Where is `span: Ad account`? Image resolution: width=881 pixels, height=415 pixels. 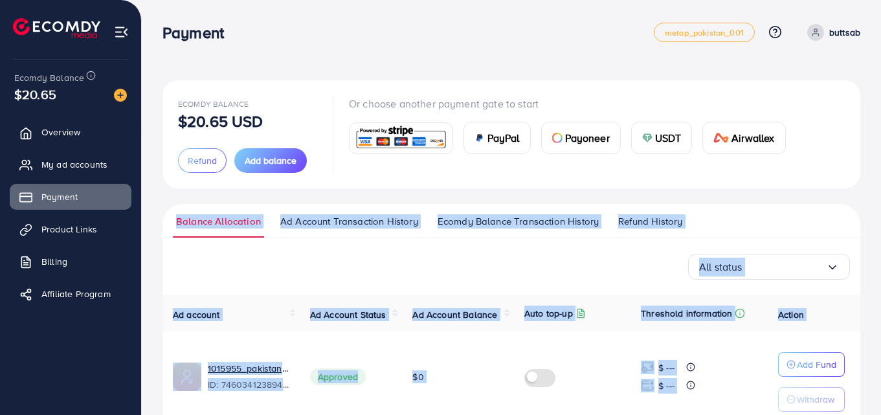 span: Ad account is located at coordinates (196, 314).